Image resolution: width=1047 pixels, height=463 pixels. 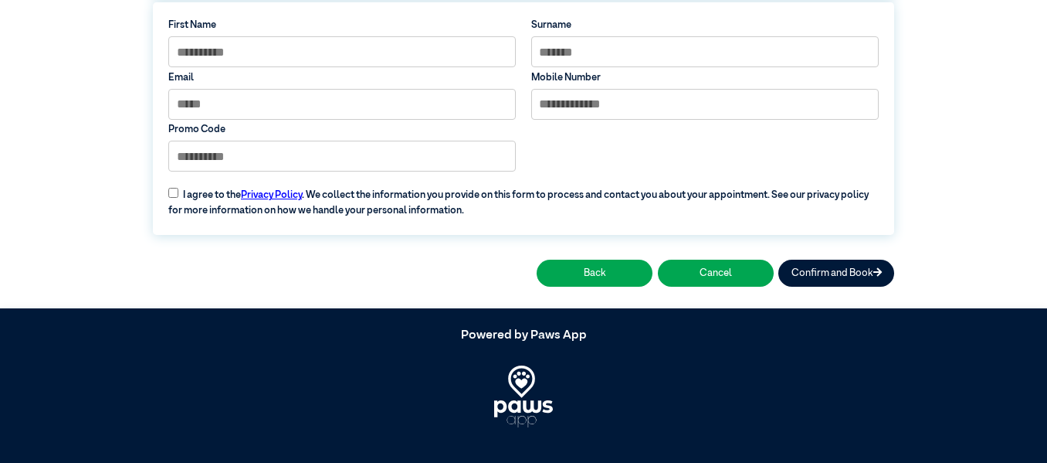 What do you see at coordinates (836, 273) in the screenshot?
I see `button: Confirm and Book` at bounding box center [836, 273].